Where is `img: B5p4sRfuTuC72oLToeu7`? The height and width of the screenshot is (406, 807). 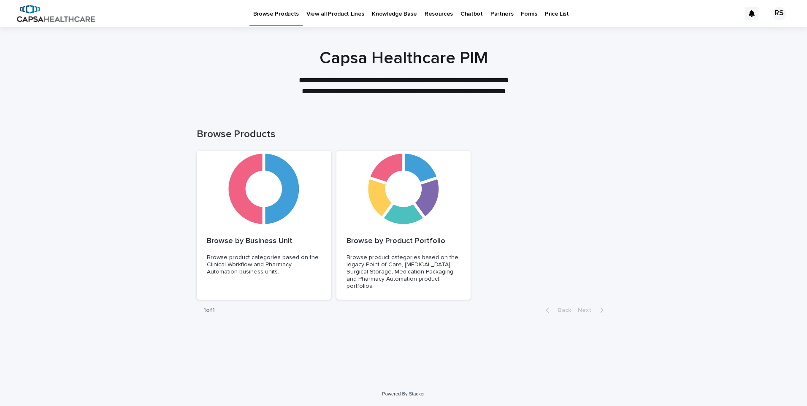 img: B5p4sRfuTuC72oLToeu7 is located at coordinates (56, 14).